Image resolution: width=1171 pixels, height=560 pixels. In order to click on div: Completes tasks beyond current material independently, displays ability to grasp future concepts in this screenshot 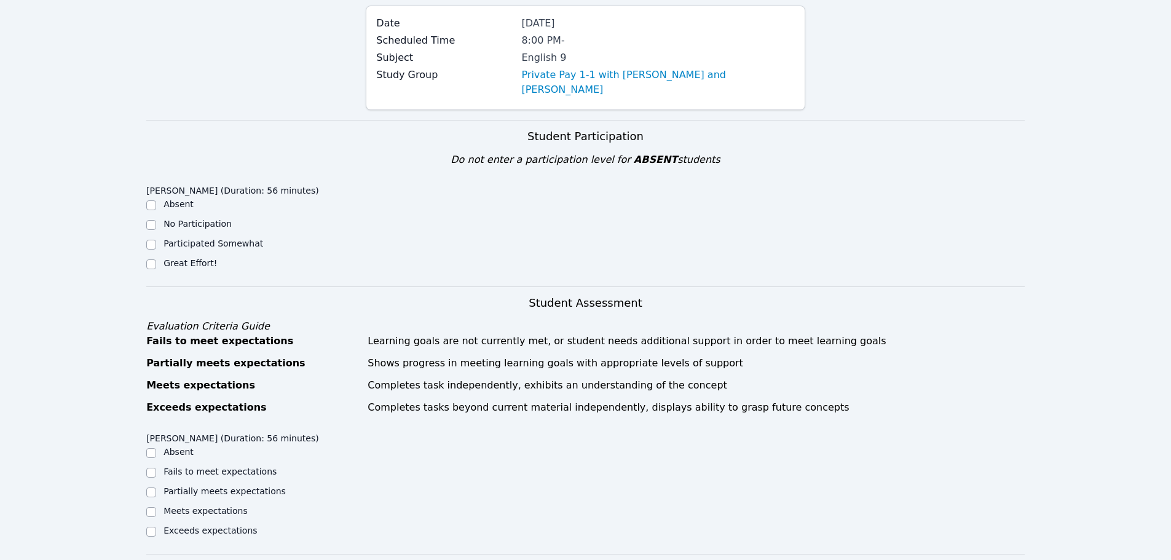, I will do `click(696, 408)`.